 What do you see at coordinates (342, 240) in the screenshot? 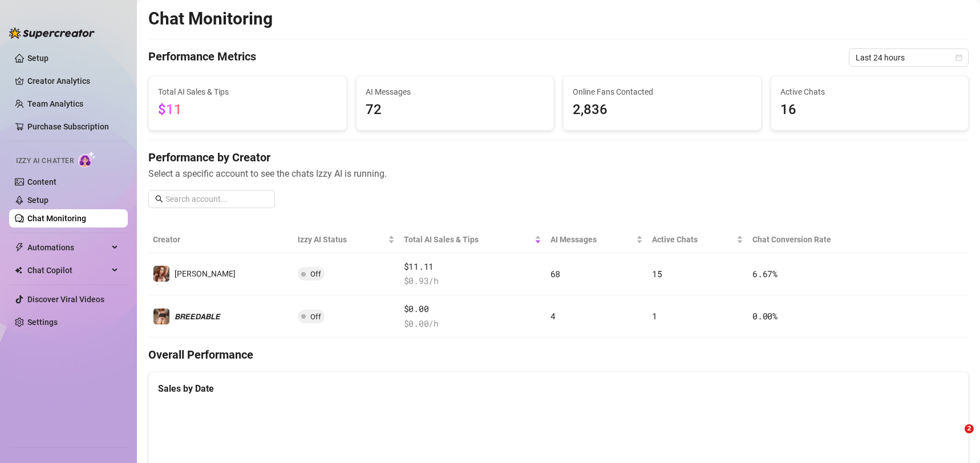
I see `span: Izzy AI Status` at bounding box center [342, 240].